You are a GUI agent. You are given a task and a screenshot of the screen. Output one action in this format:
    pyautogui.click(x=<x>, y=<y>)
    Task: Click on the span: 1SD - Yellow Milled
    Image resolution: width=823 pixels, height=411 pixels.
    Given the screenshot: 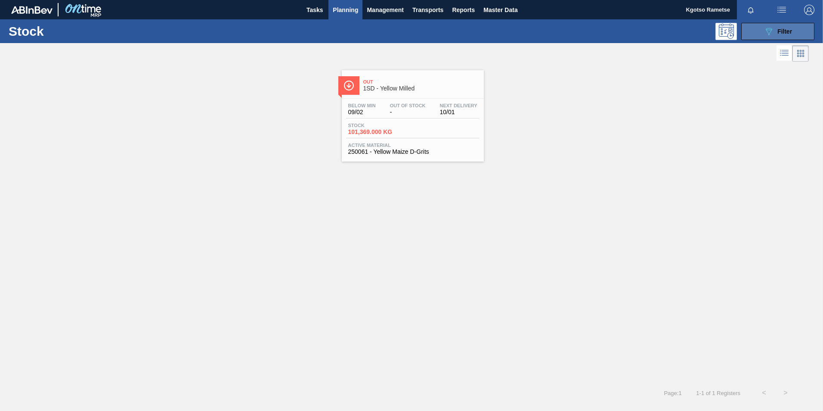 What is the action you would take?
    pyautogui.click(x=421, y=88)
    